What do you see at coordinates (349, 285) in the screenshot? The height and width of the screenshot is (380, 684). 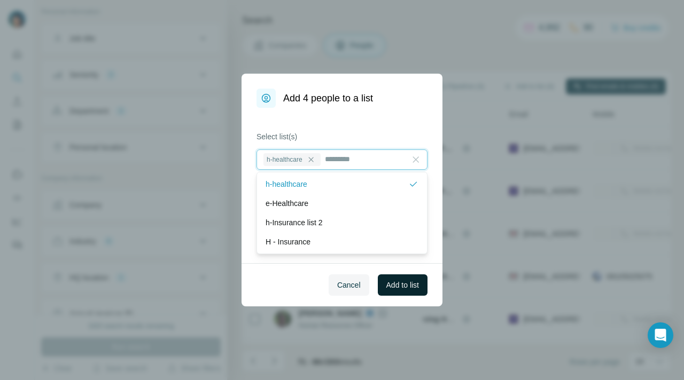 I see `button: Cancel` at bounding box center [349, 285].